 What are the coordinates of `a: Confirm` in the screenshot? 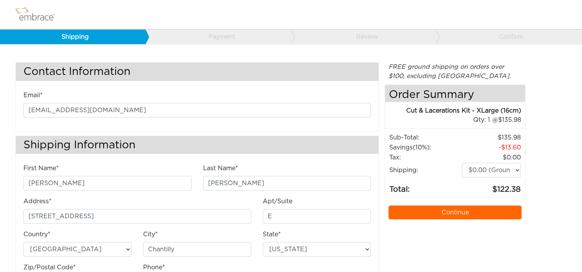 It's located at (508, 37).